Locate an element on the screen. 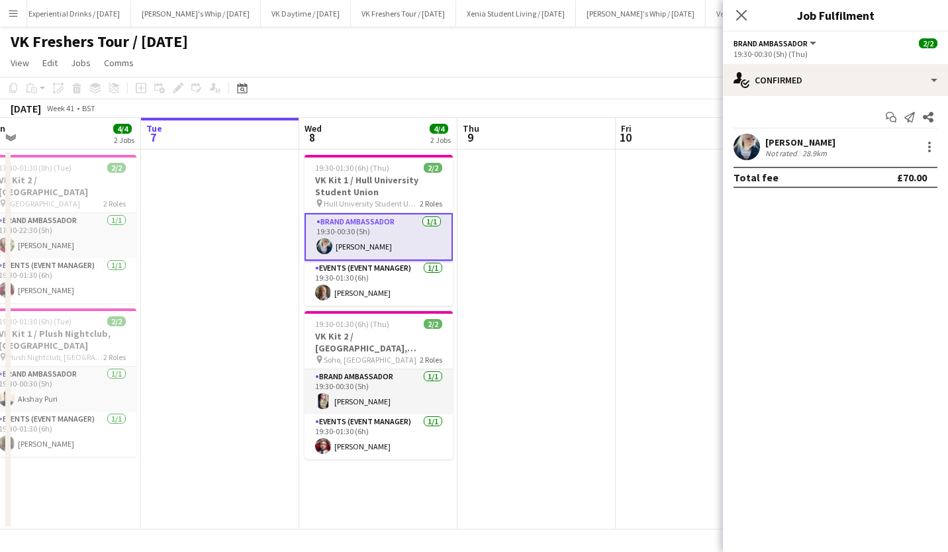 This screenshot has width=948, height=552. span: View is located at coordinates (20, 63).